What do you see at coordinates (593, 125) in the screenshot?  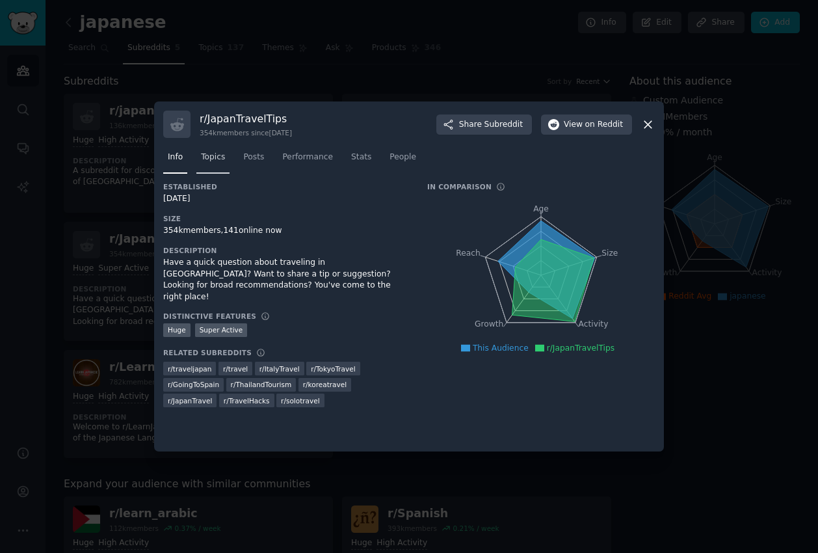 I see `span: View` at bounding box center [593, 125].